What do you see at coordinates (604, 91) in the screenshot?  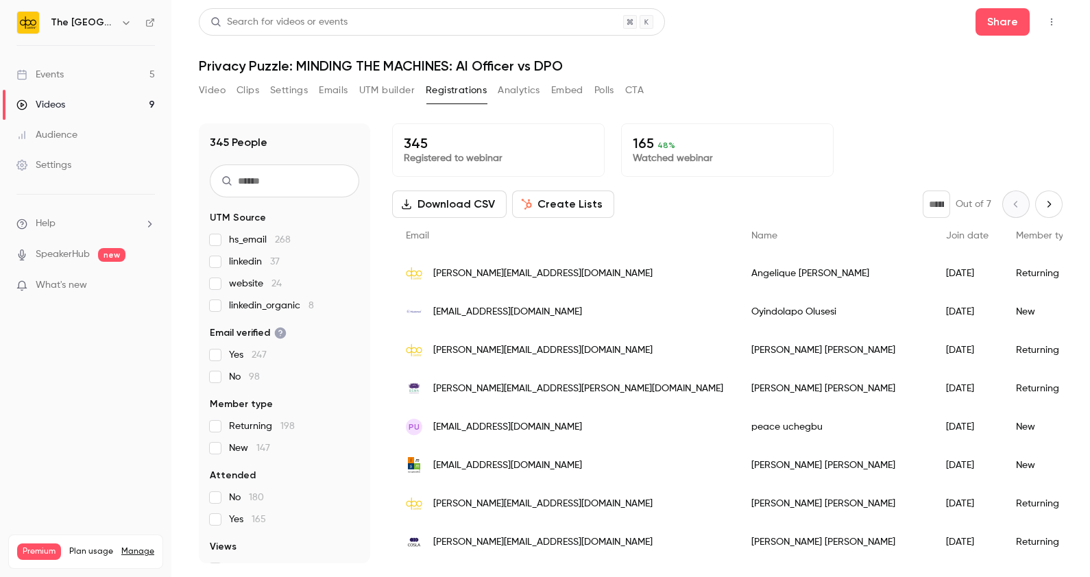 I see `button: Polls` at bounding box center [604, 91].